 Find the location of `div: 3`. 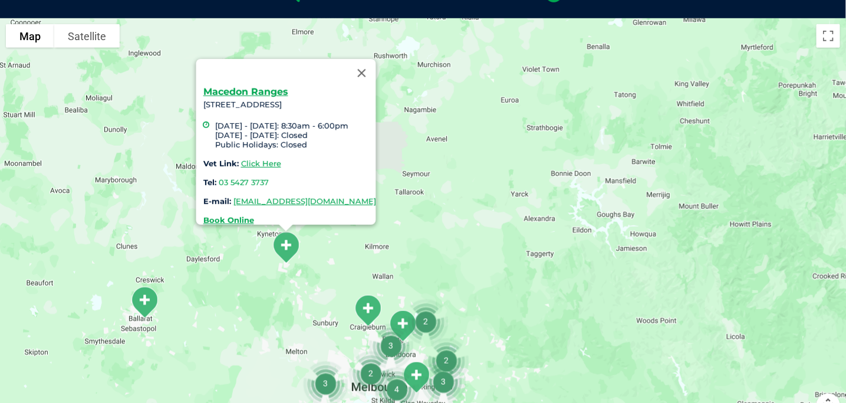

div: 3 is located at coordinates (391, 346).